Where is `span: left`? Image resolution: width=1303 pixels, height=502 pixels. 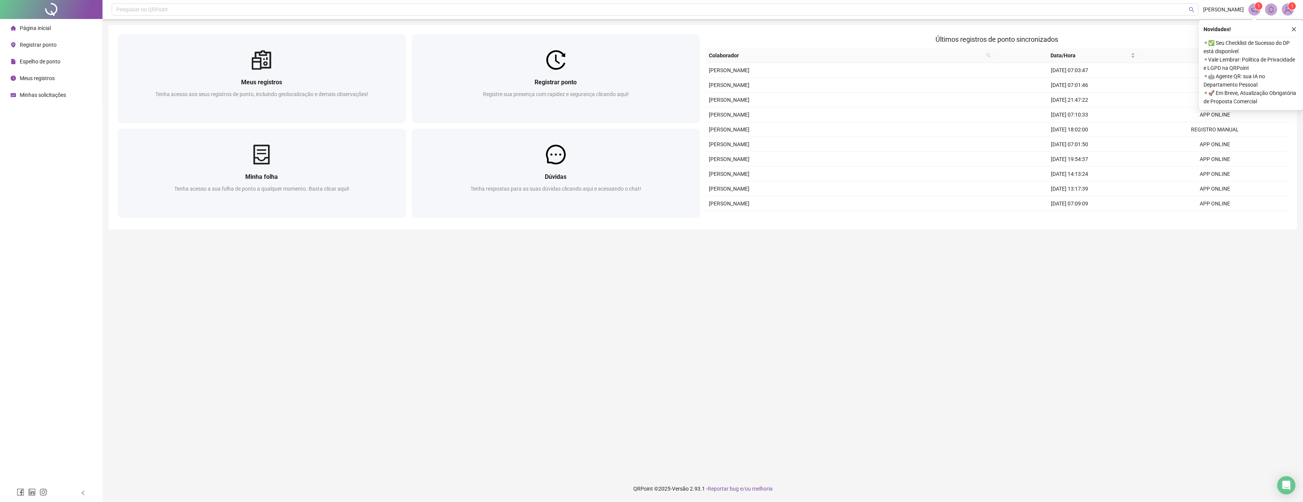
span: left is located at coordinates (83, 493).